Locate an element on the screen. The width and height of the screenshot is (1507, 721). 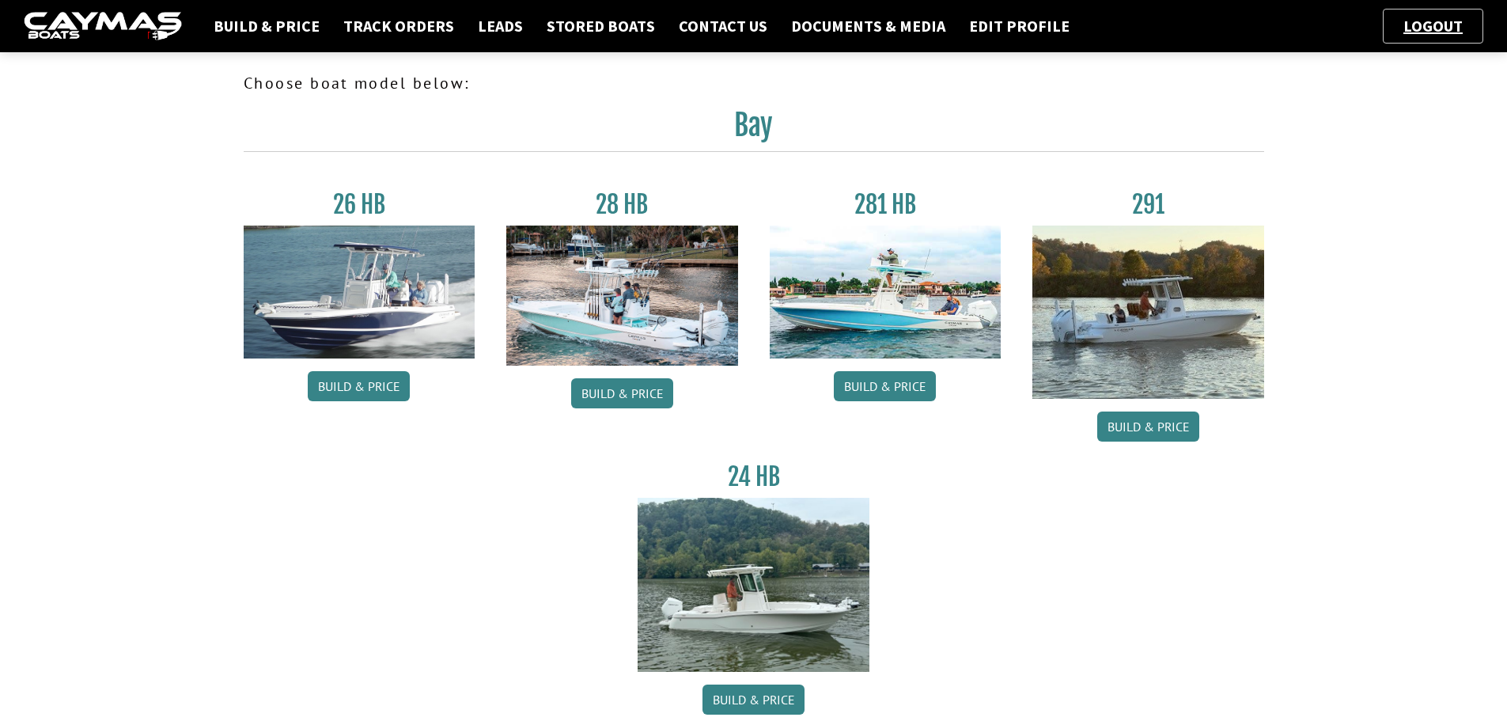
a: Leads is located at coordinates (500, 26).